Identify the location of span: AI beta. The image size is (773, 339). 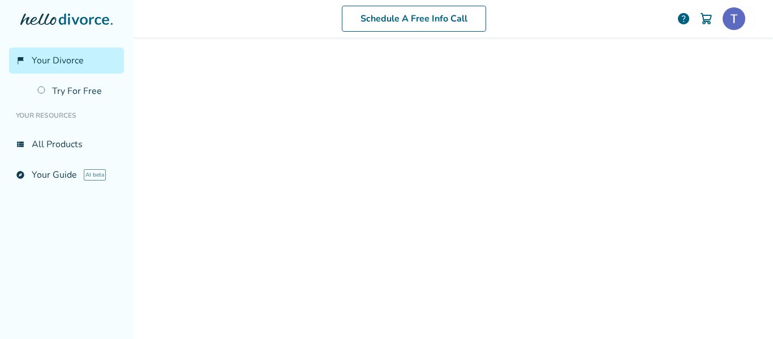
(95, 175).